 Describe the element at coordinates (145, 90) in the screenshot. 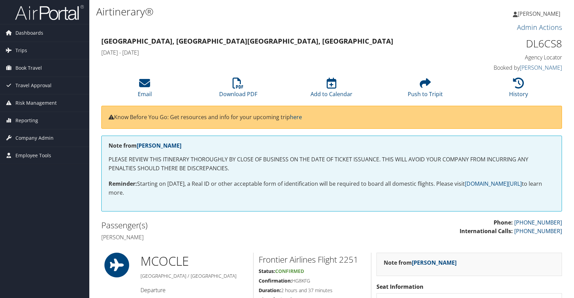

I see `a: Email` at that location.